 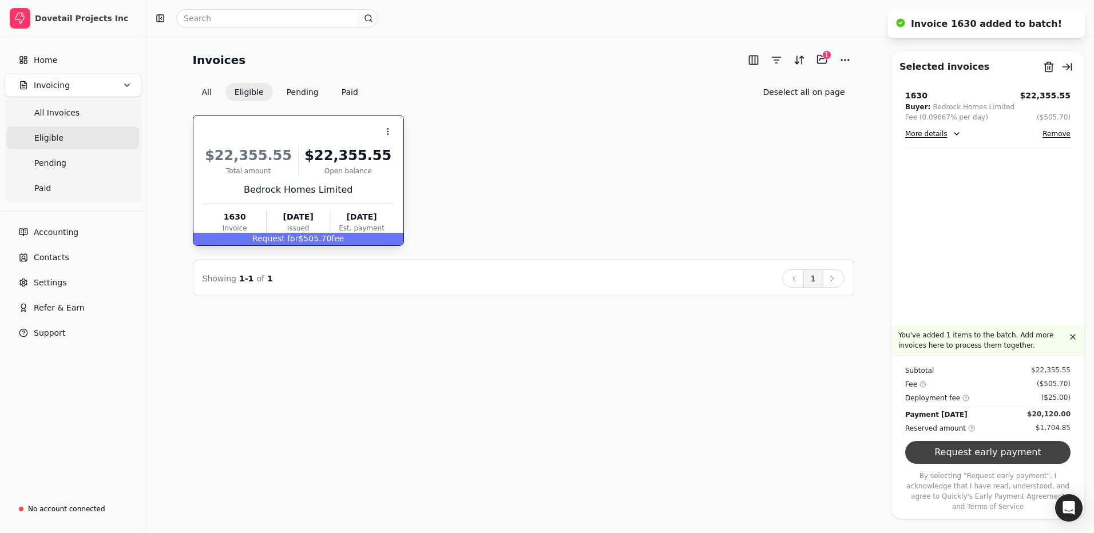 I want to click on div: Dovetail Projects Inc, so click(x=85, y=18).